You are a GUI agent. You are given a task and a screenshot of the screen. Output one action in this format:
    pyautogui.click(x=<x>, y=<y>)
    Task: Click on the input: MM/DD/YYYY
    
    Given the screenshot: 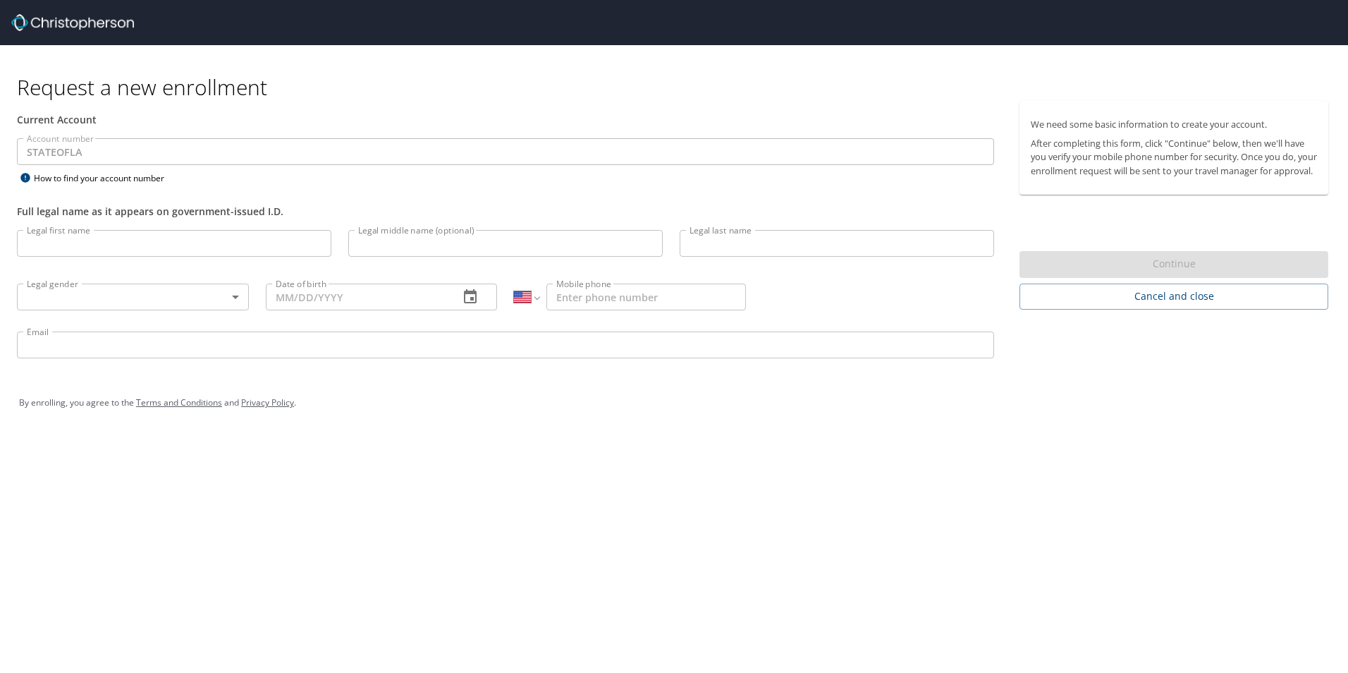 What is the action you would take?
    pyautogui.click(x=357, y=297)
    